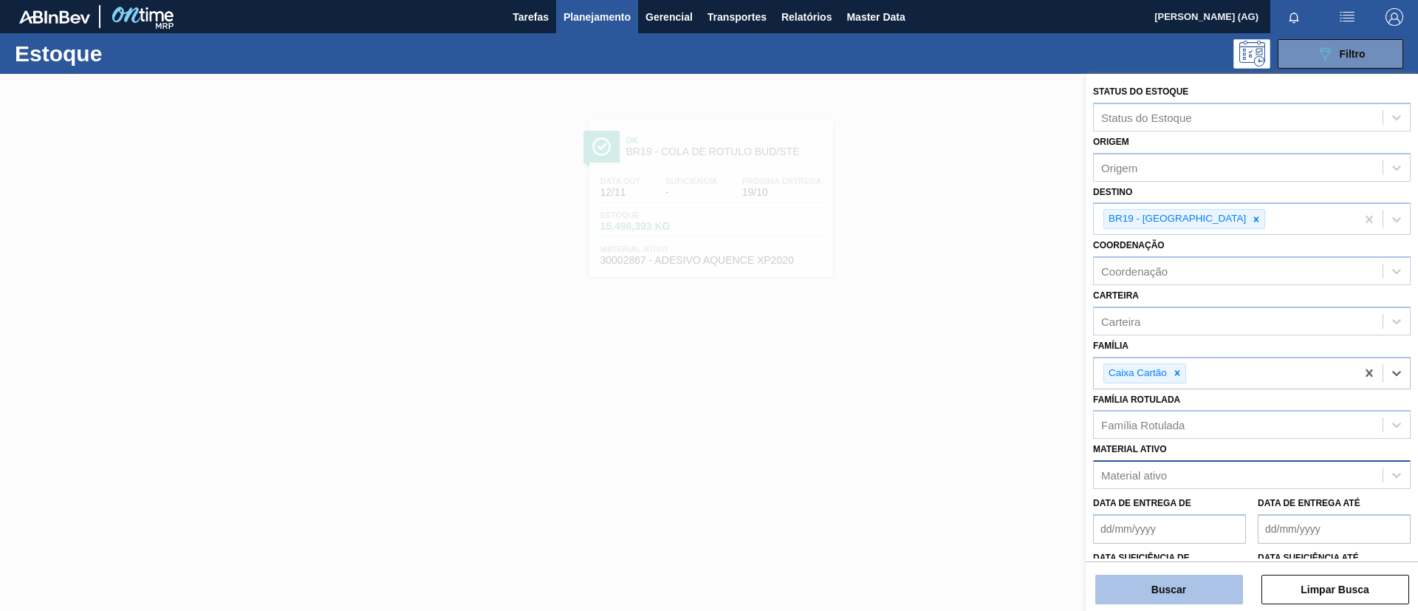 The image size is (1418, 611). What do you see at coordinates (1142, 503) in the screenshot?
I see `label: Data de Entrega de` at bounding box center [1142, 503].